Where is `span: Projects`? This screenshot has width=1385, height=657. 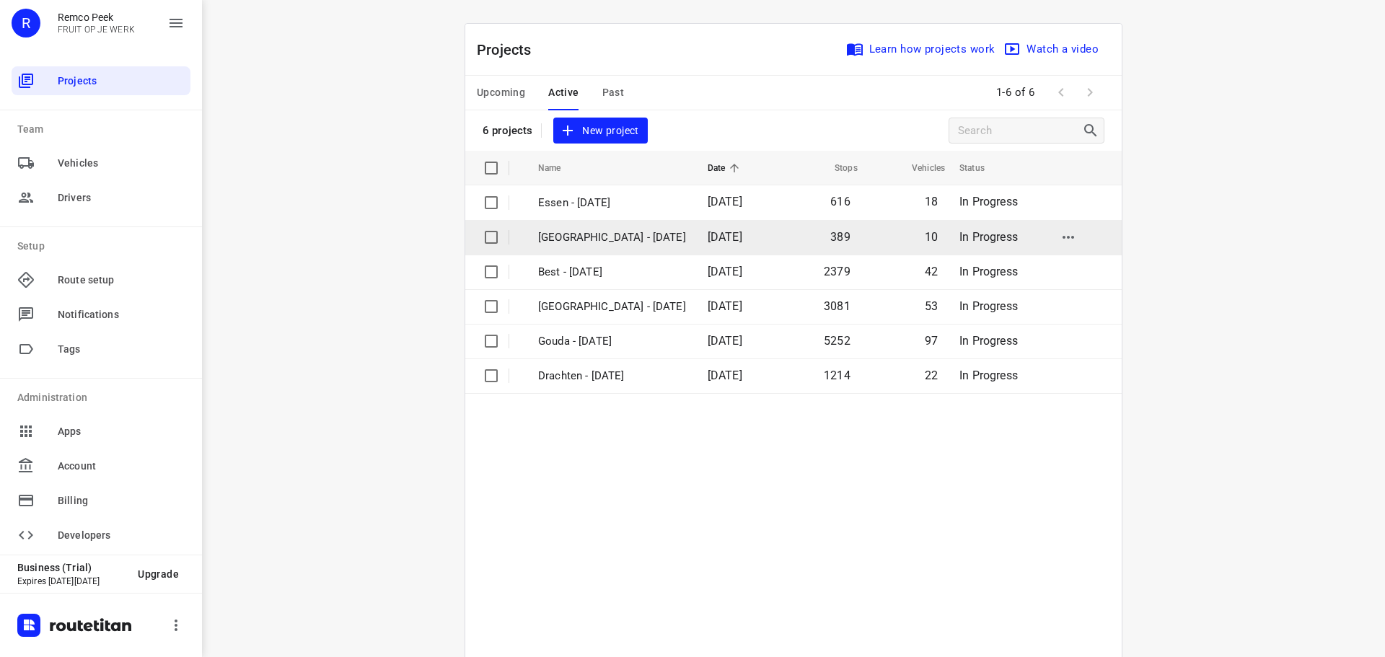
span: Projects is located at coordinates (121, 81).